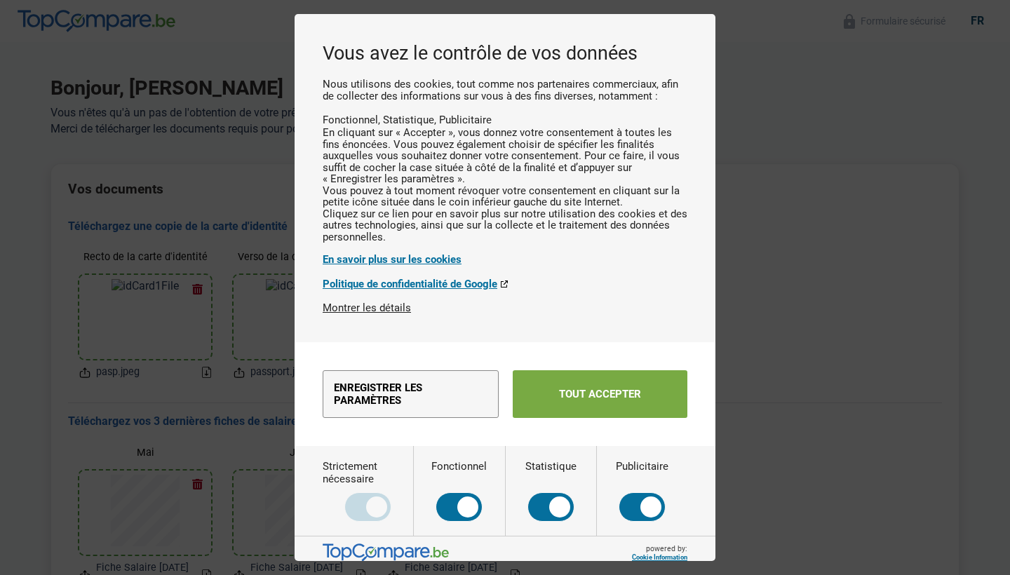 Image resolution: width=1010 pixels, height=575 pixels. Describe the element at coordinates (465, 120) in the screenshot. I see `li: Publicitaire` at that location.